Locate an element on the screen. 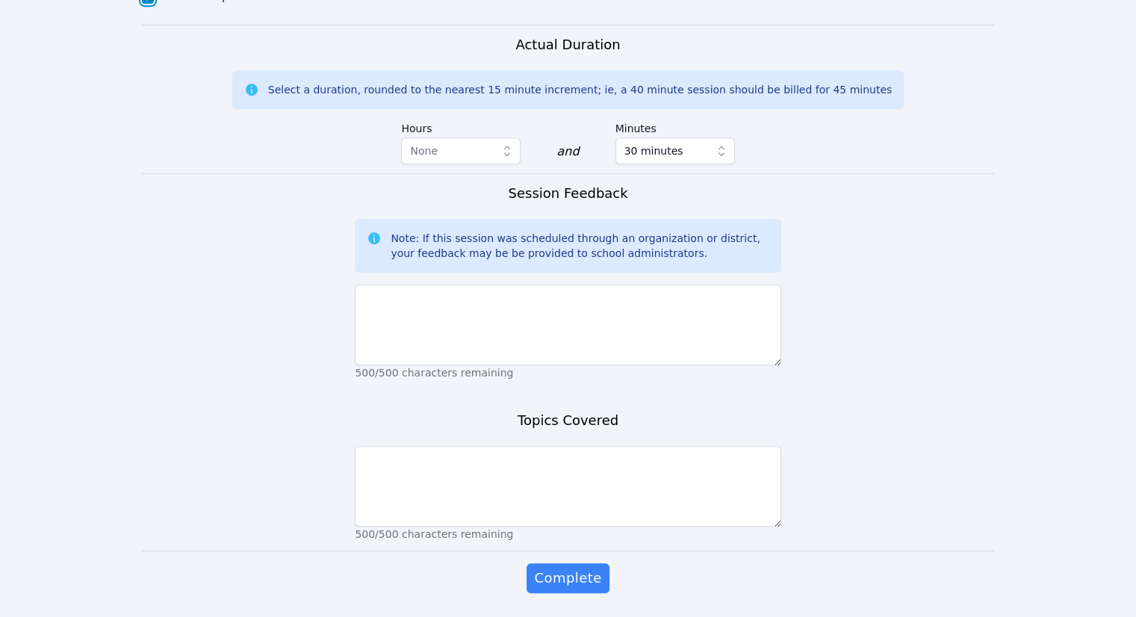 This screenshot has width=1136, height=617. span: 30 minutes is located at coordinates (653, 151).